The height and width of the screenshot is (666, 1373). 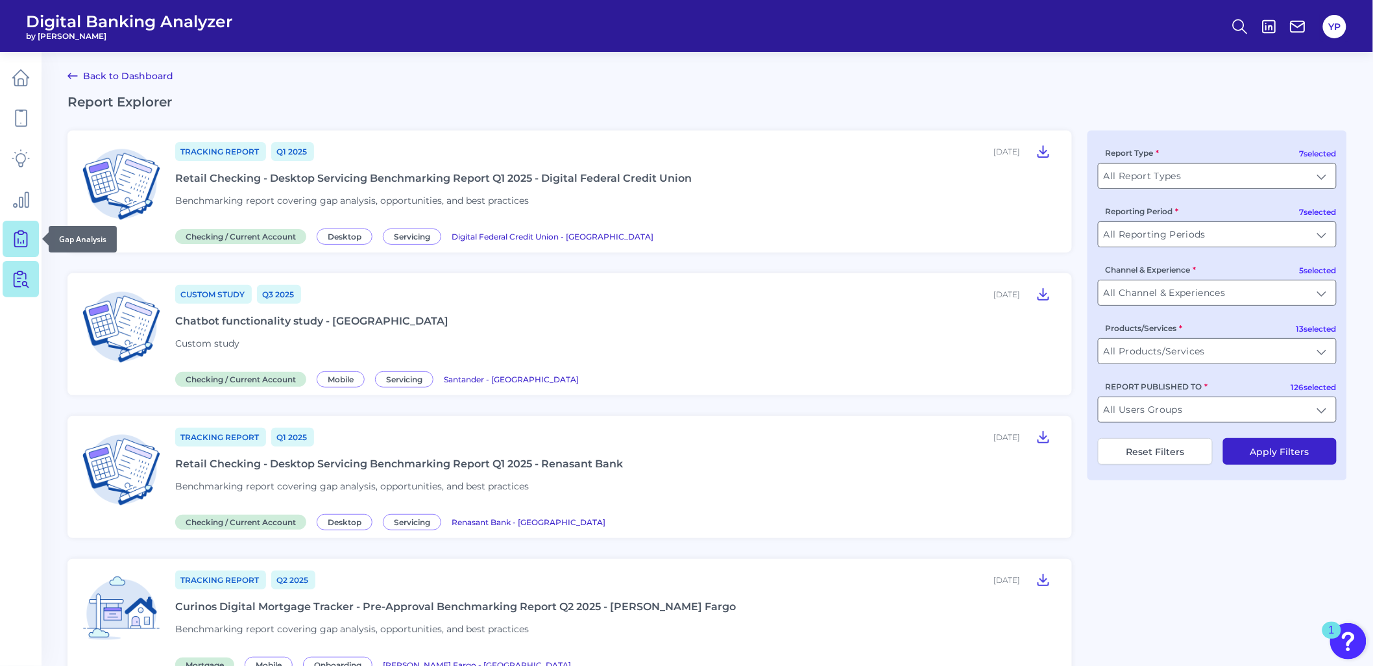 I want to click on button: Curinos Digital Mortgage Tracker - Pre-Approval Benchmarking Report Q2 2025 - Wells Fargo, so click(x=1043, y=579).